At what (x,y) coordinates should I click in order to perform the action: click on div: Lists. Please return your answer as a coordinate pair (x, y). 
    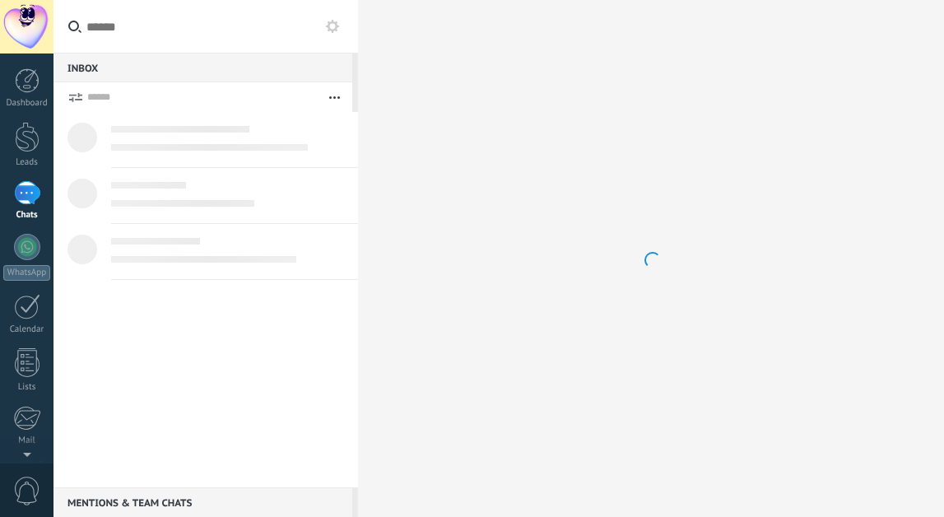
    Looking at the image, I should click on (27, 387).